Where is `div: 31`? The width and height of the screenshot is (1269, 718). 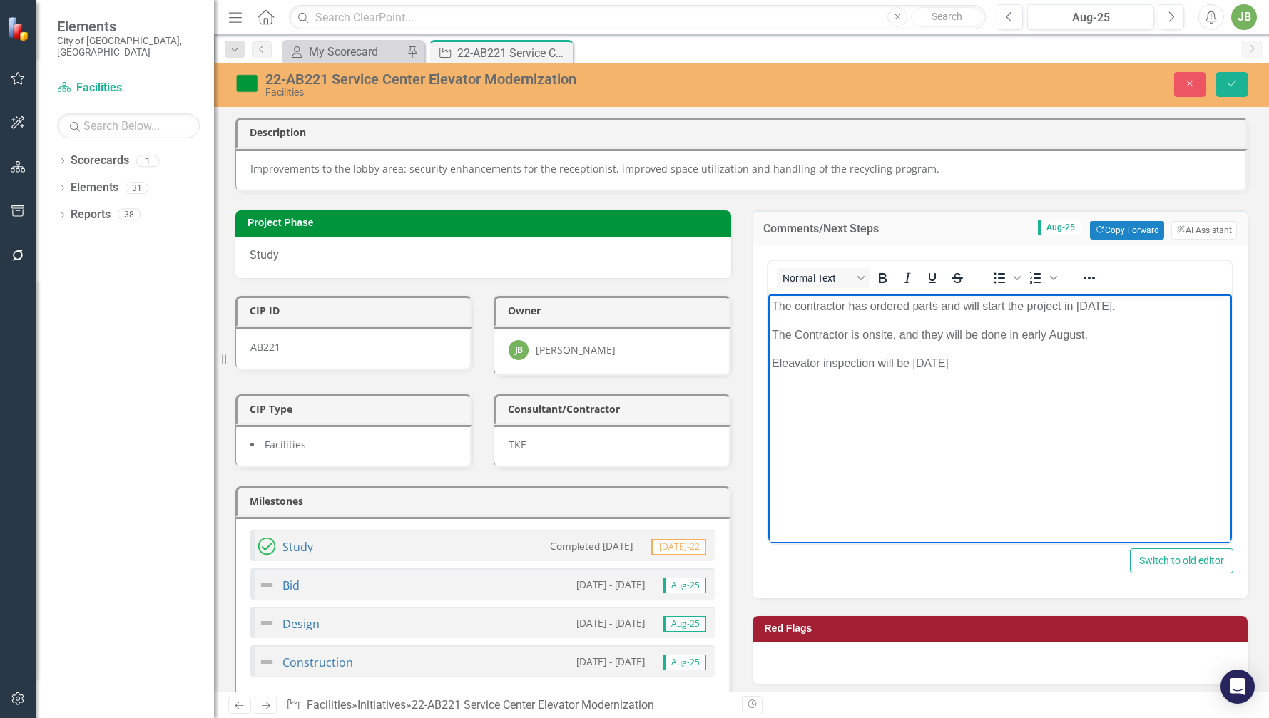 div: 31 is located at coordinates (137, 188).